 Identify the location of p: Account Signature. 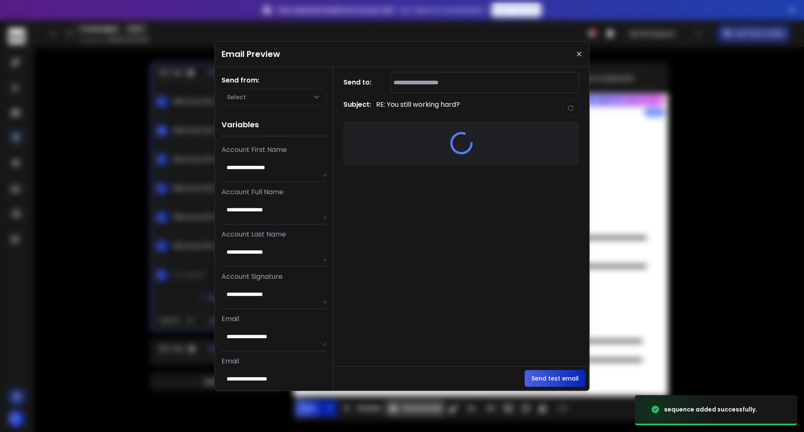
(274, 277).